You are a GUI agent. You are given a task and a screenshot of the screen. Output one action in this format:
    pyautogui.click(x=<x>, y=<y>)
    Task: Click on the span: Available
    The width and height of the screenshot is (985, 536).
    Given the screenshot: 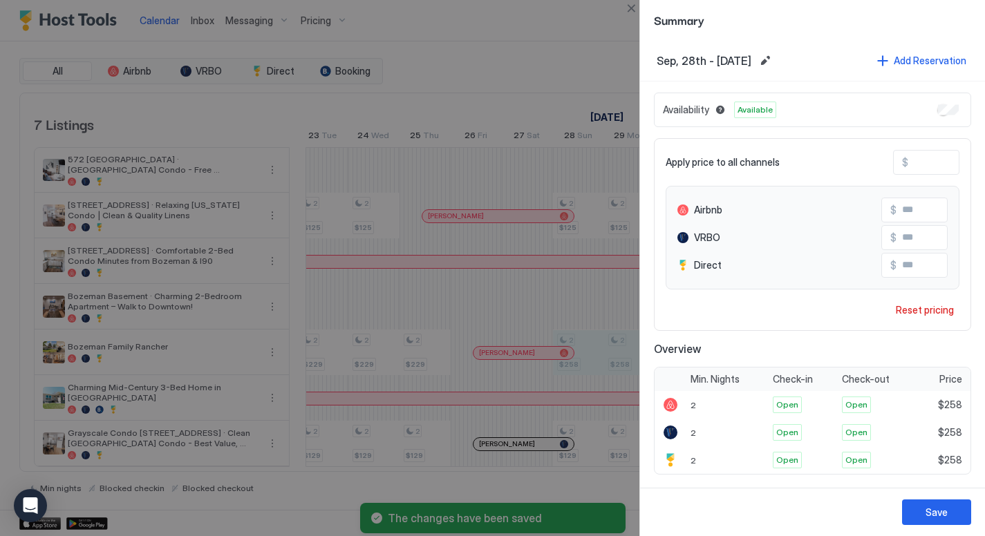 What is the action you would take?
    pyautogui.click(x=755, y=110)
    